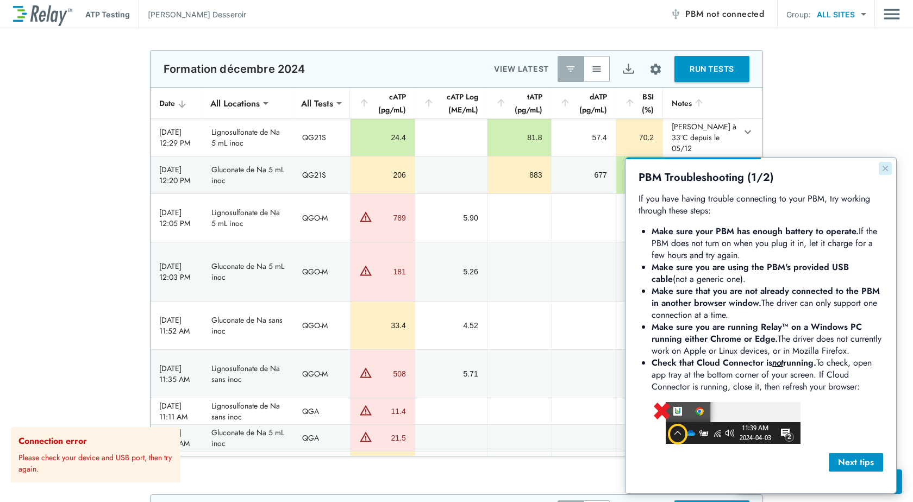 The height and width of the screenshot is (502, 913). I want to click on img: Latest, so click(570, 69).